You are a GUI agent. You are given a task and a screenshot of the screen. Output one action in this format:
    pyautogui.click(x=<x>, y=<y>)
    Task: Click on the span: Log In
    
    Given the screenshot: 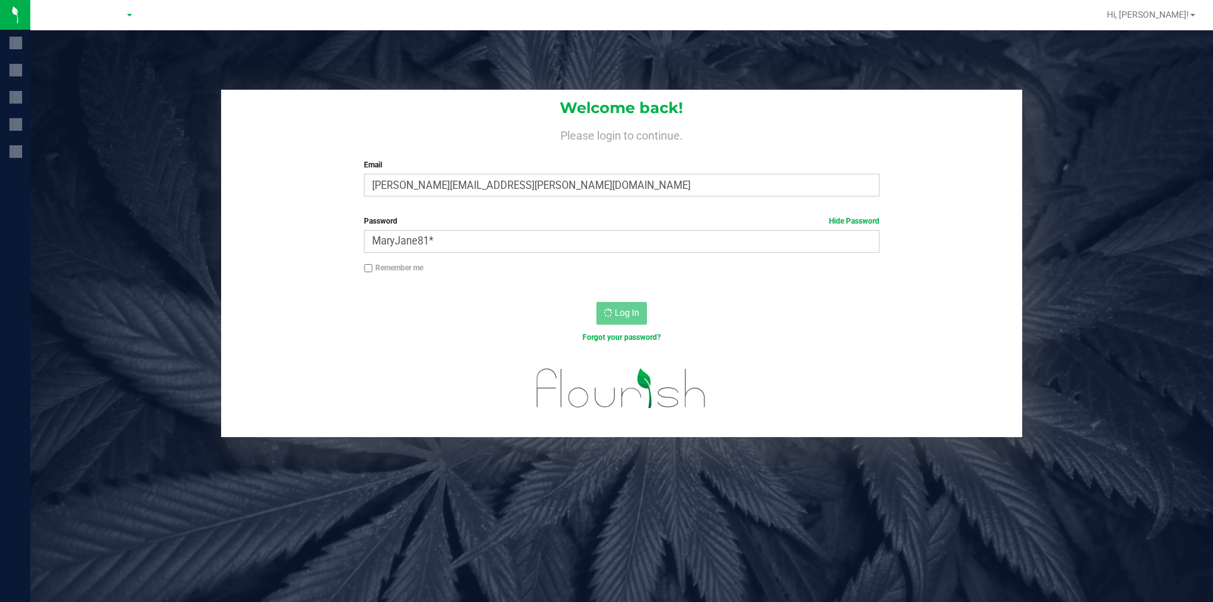 What is the action you would take?
    pyautogui.click(x=627, y=313)
    